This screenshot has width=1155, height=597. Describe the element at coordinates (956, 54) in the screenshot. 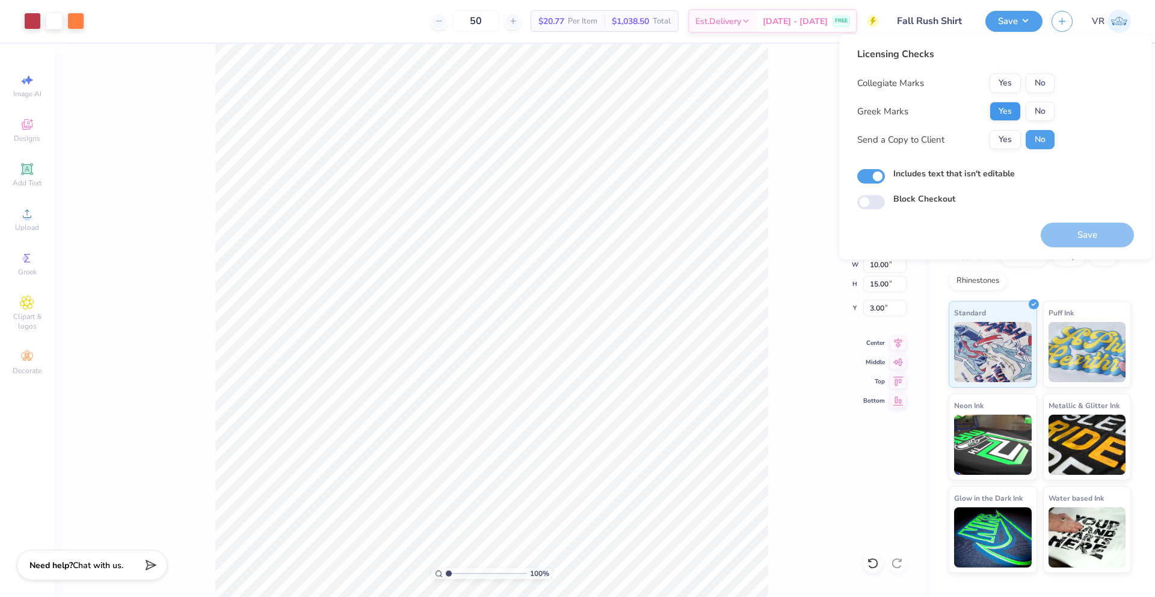

I see `div: Licensing Checks` at that location.